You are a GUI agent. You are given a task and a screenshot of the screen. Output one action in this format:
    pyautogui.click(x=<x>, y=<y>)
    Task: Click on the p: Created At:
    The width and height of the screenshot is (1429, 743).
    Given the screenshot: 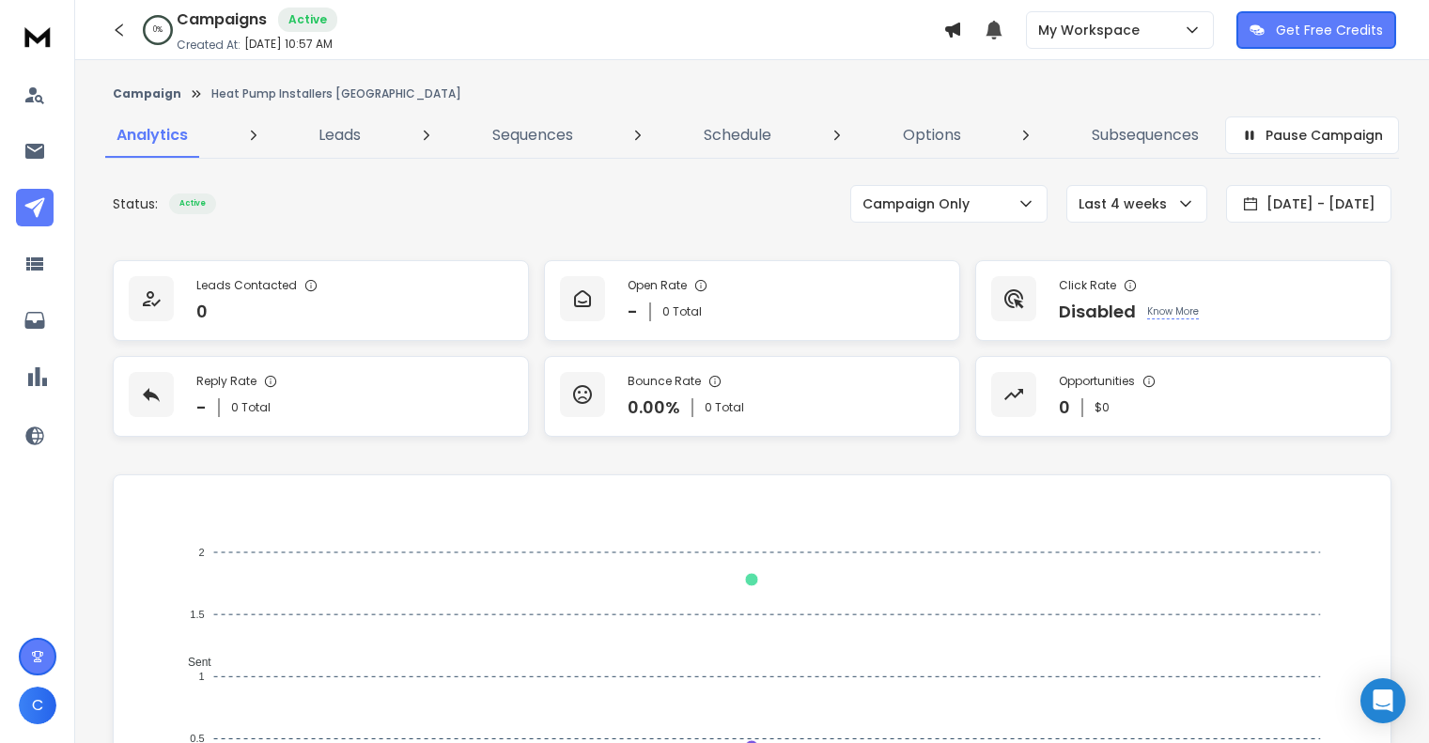 What is the action you would take?
    pyautogui.click(x=209, y=45)
    